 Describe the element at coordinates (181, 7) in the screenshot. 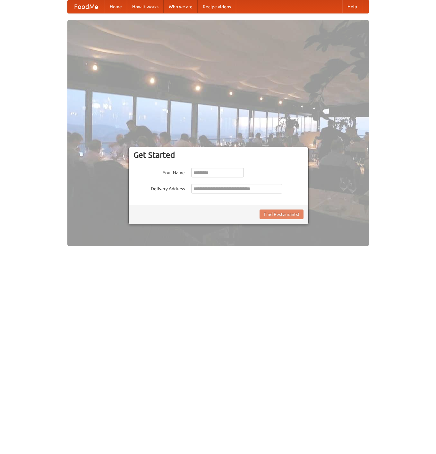

I see `a: Who we are` at that location.